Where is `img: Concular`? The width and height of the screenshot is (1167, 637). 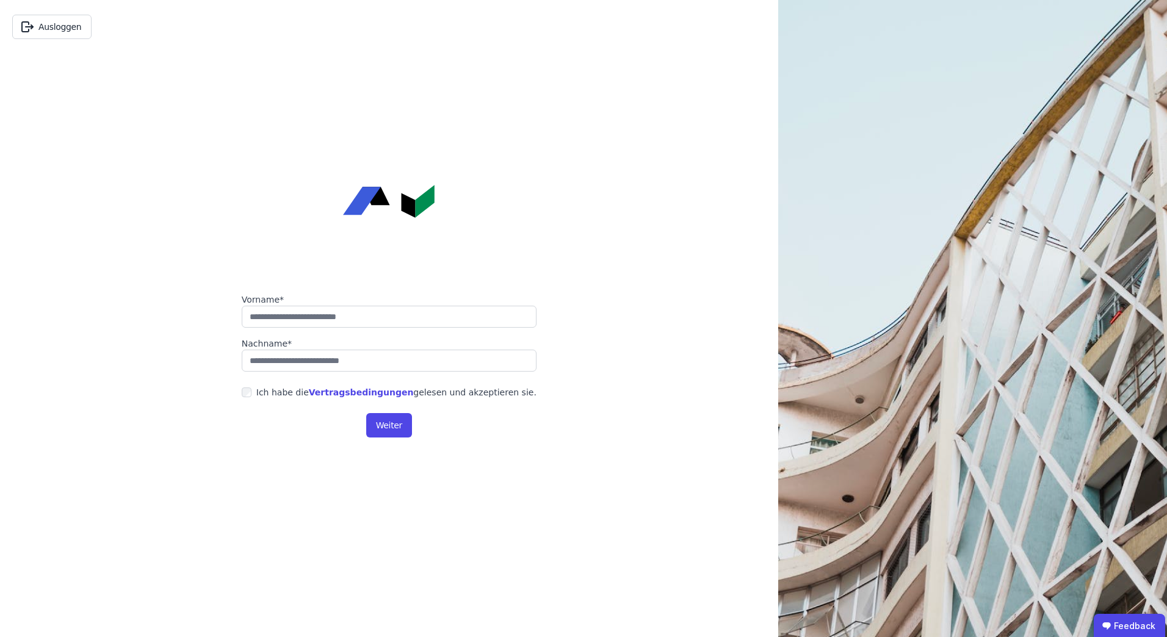 img: Concular is located at coordinates (389, 201).